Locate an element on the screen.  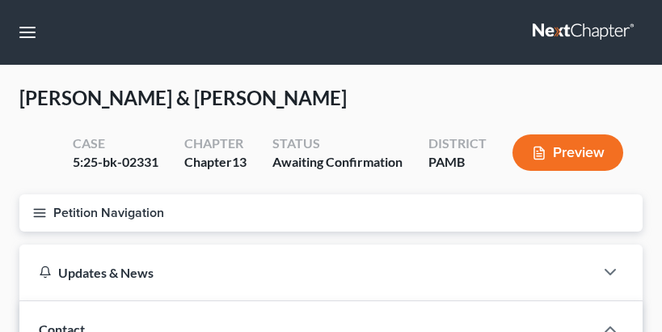
div: Case is located at coordinates (116, 143).